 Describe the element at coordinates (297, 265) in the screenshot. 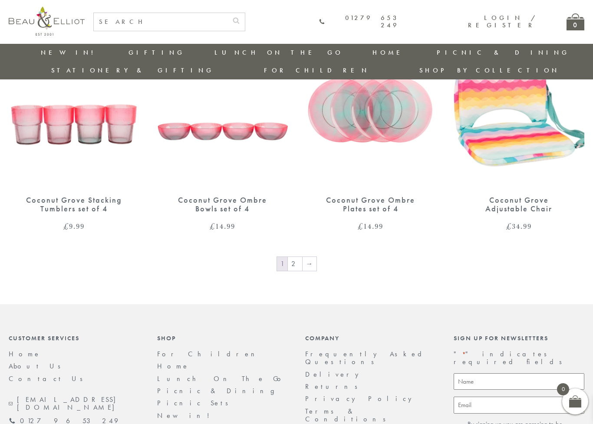

I see `nav: Product Pagination` at that location.